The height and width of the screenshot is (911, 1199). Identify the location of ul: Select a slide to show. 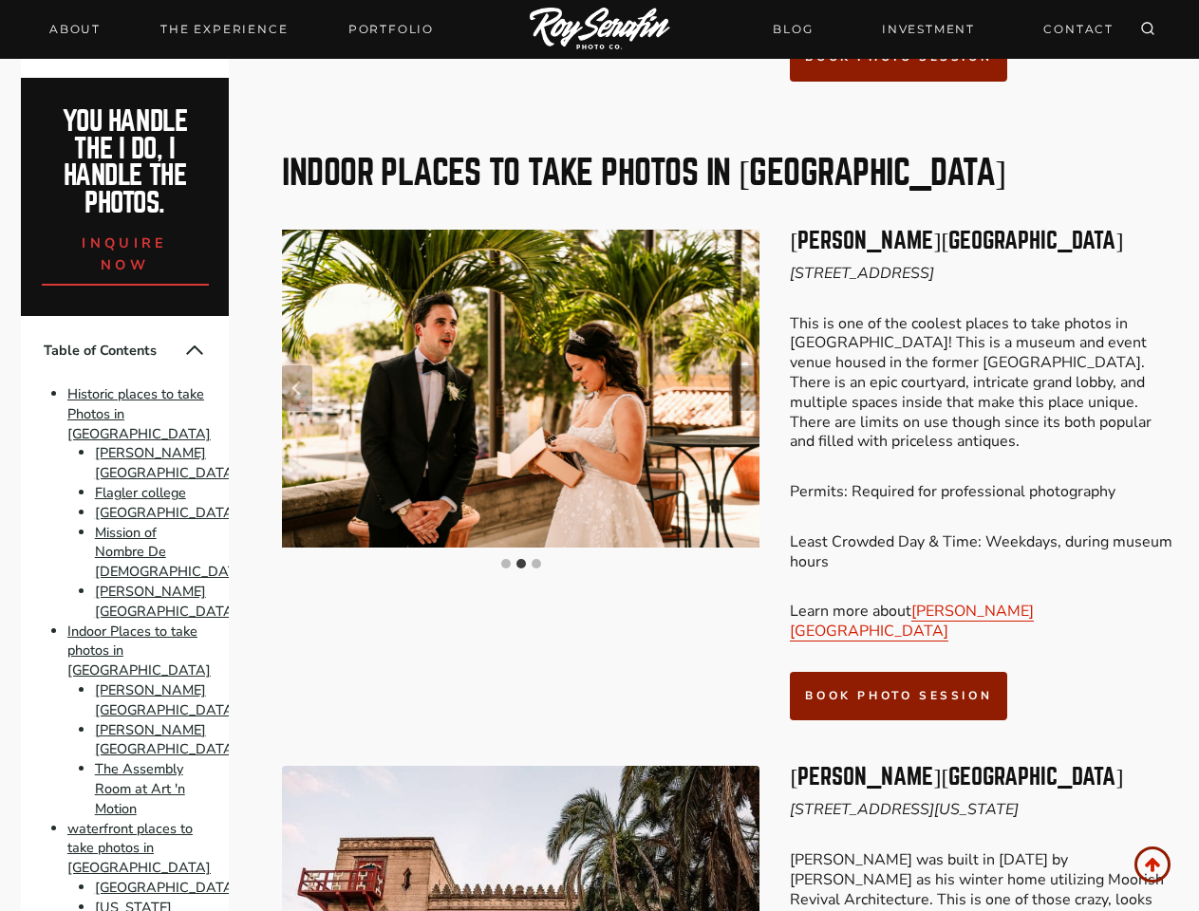
(520, 564).